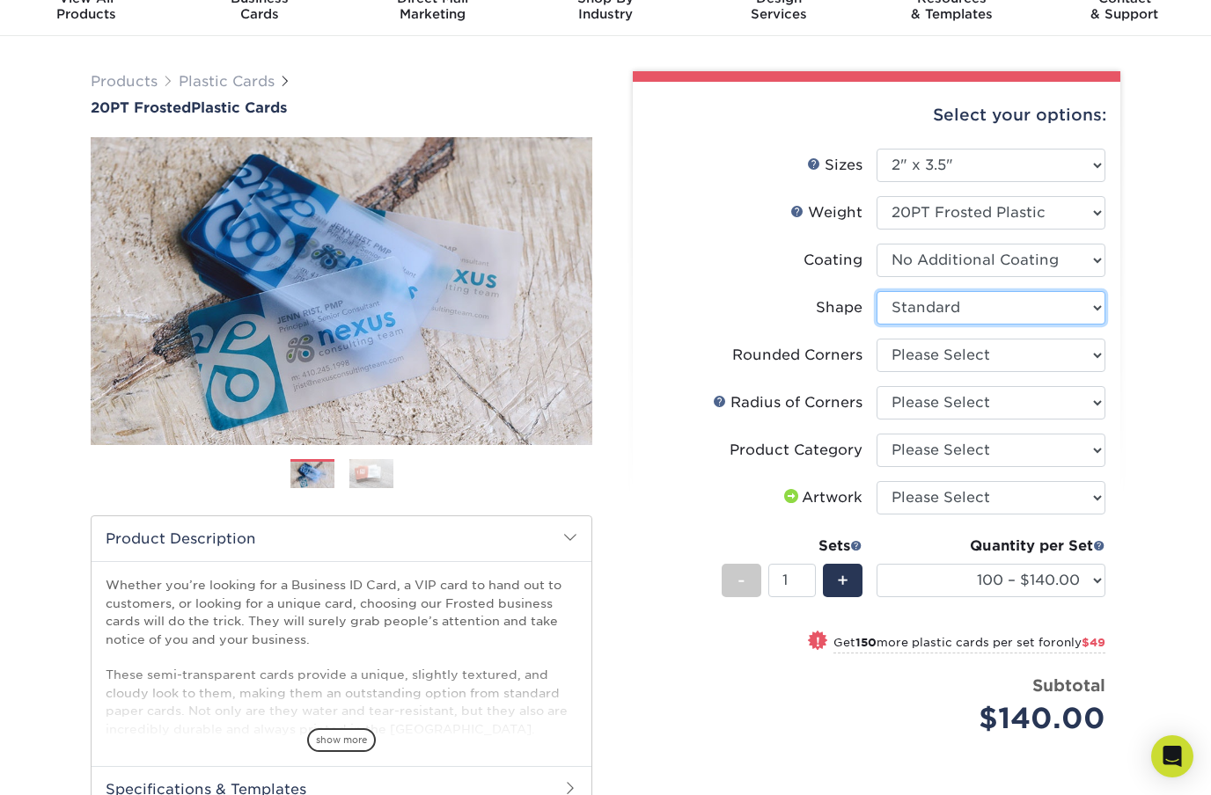 The width and height of the screenshot is (1211, 795). Describe the element at coordinates (341, 291) in the screenshot. I see `img: 20PT Frosted 01` at that location.